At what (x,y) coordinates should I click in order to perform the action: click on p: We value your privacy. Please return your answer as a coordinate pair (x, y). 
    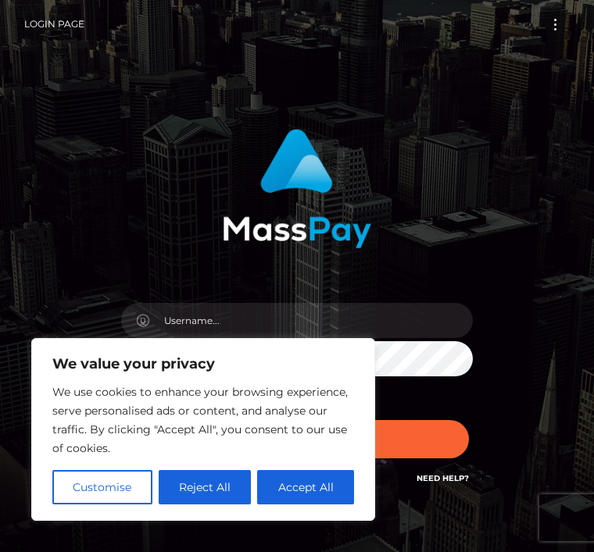
    Looking at the image, I should click on (203, 364).